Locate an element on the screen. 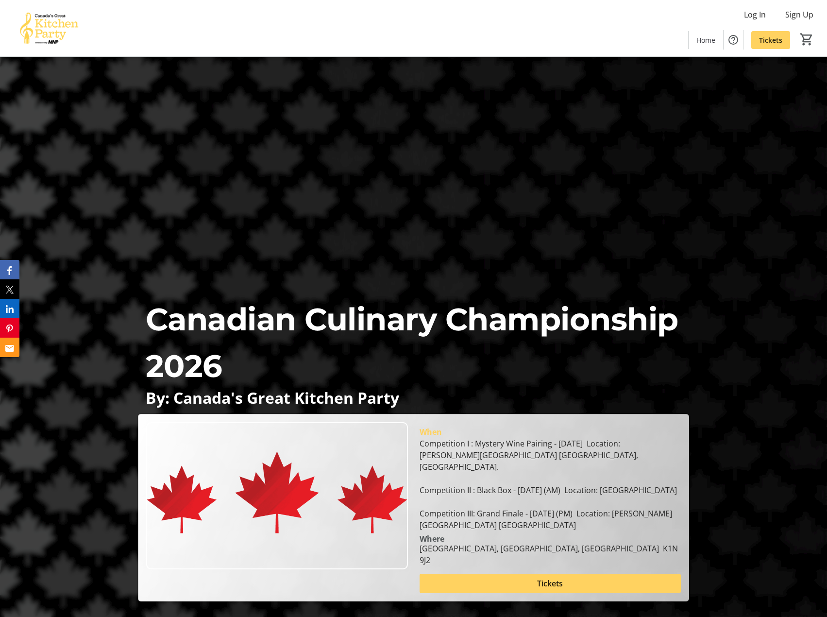 The height and width of the screenshot is (617, 827). button: Sign Up is located at coordinates (799, 15).